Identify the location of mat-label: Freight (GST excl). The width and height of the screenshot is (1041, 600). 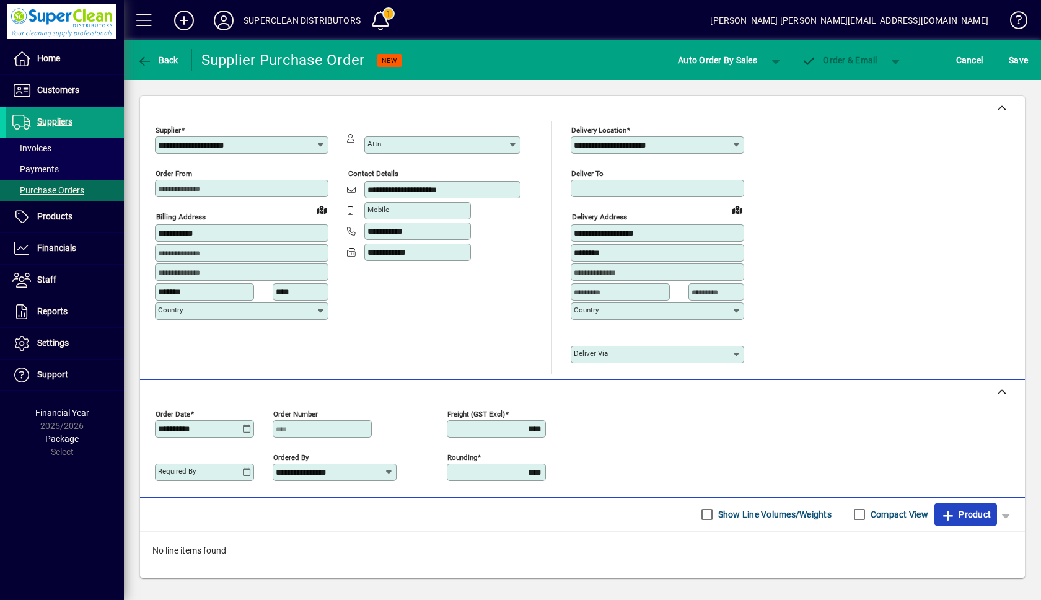
(476, 413).